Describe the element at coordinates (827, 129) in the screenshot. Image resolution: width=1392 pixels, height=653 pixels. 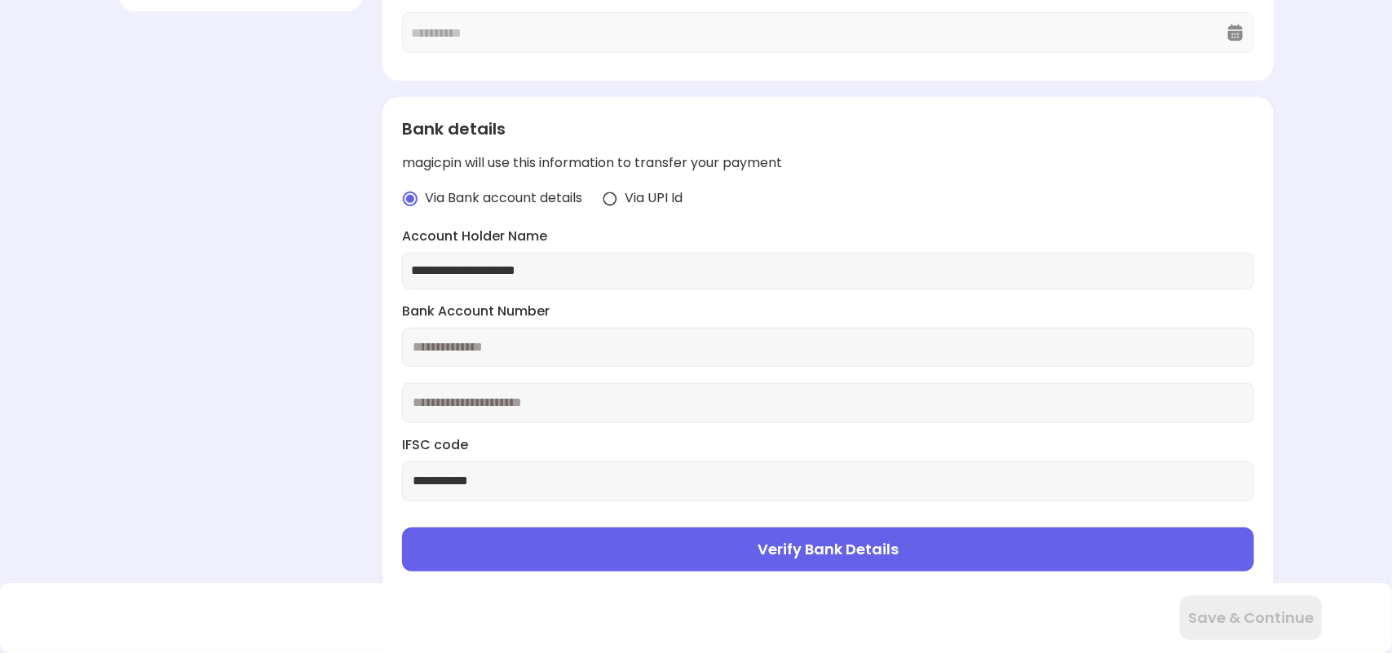
I see `div: Bank details` at that location.